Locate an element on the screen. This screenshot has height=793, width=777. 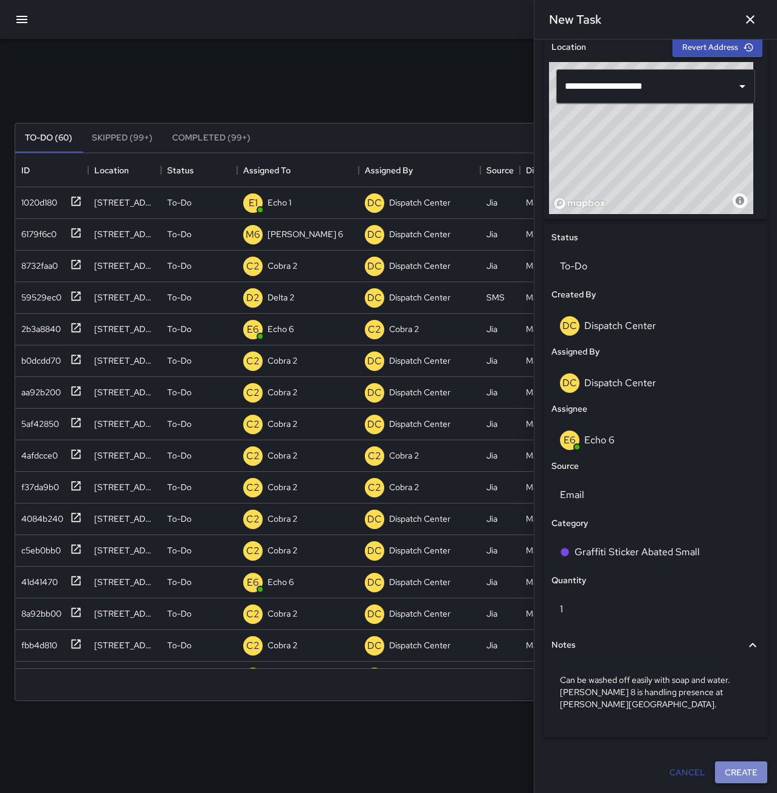
div: 2630 Broadway is located at coordinates (125, 455).